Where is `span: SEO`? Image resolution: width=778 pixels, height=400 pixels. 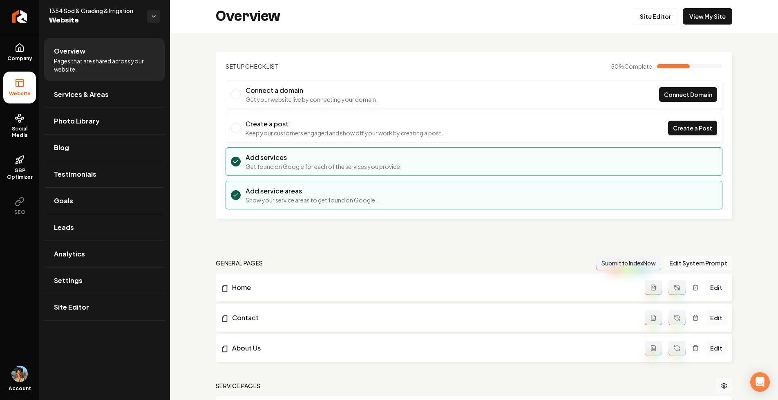 span: SEO is located at coordinates (20, 212).